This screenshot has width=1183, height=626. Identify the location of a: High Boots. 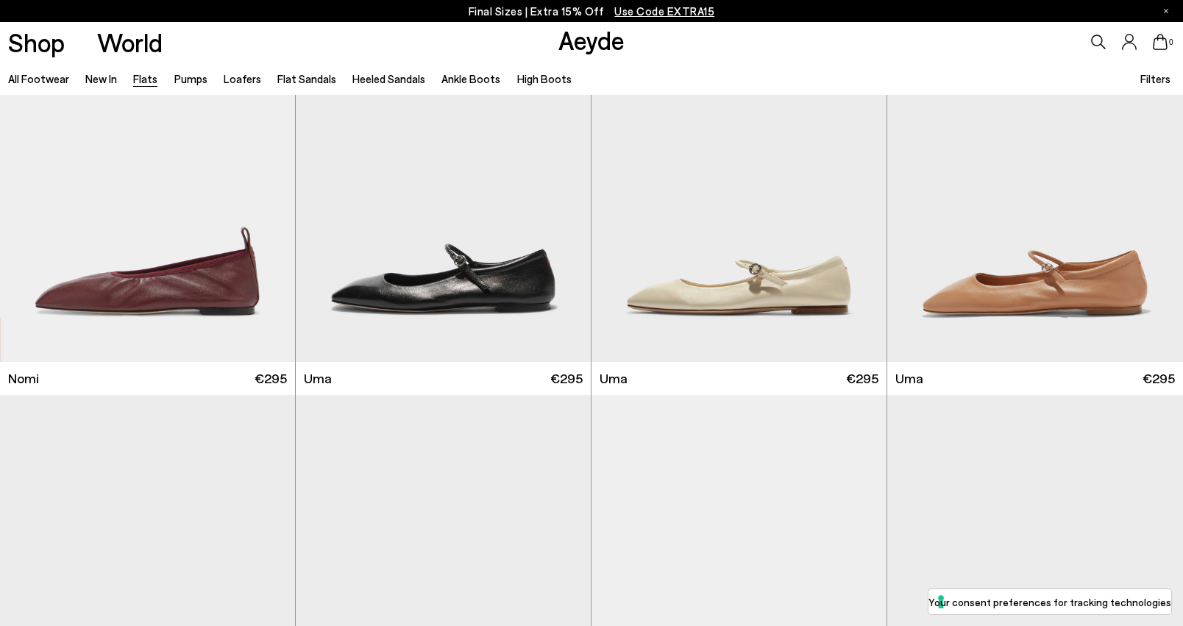
(545, 79).